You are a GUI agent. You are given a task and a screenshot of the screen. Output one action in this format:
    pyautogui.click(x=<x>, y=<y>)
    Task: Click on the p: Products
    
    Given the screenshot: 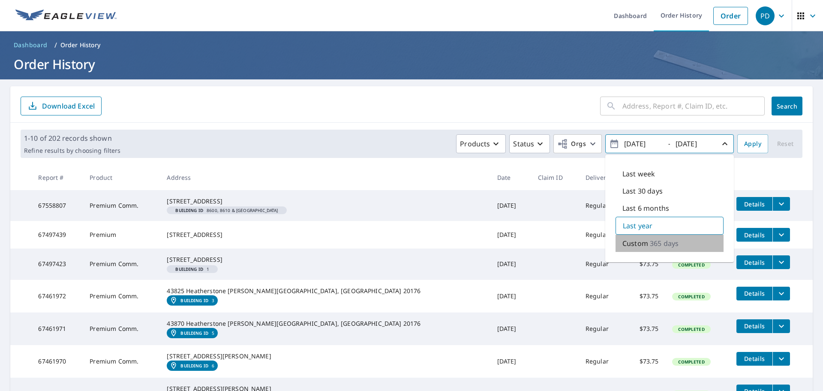 What is the action you would take?
    pyautogui.click(x=475, y=144)
    